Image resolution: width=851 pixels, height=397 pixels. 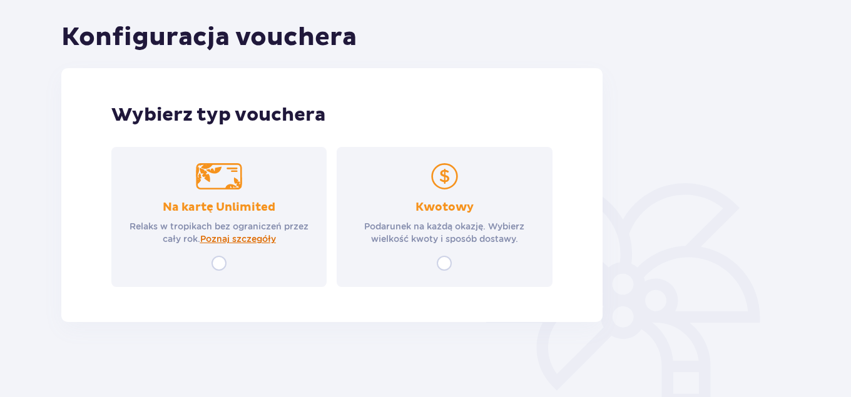 What do you see at coordinates (219, 208) in the screenshot?
I see `p: Na kartę Unlimited` at bounding box center [219, 208].